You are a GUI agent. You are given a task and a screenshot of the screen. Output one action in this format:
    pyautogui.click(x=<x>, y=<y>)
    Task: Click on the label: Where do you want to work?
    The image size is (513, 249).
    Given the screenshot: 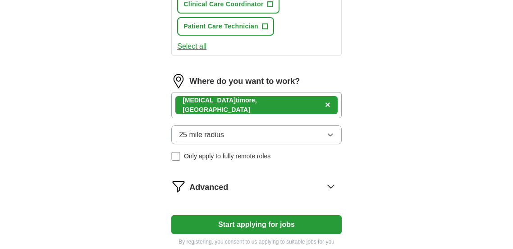 What is the action you would take?
    pyautogui.click(x=244, y=81)
    